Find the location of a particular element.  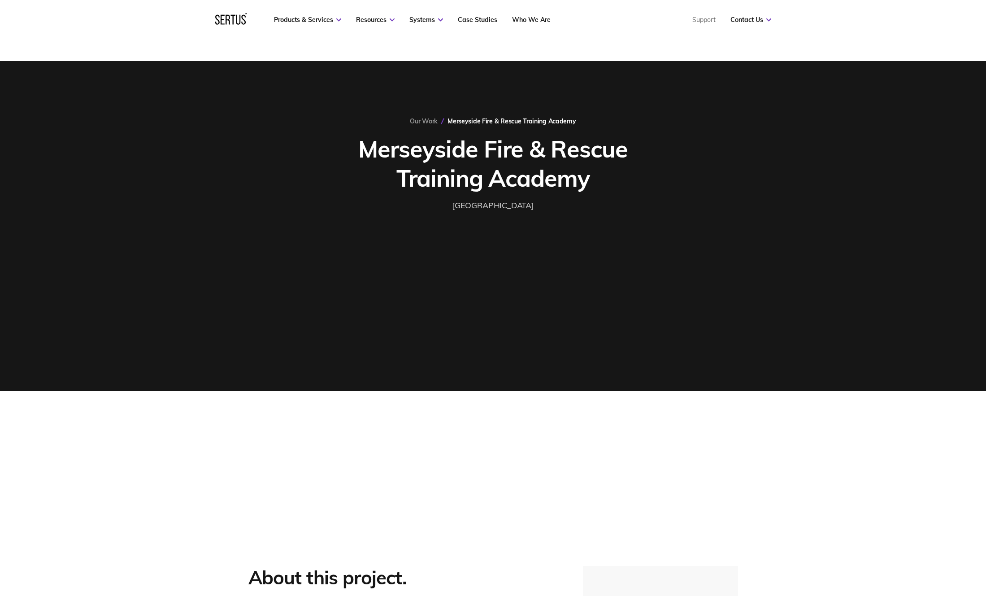

a: Resources is located at coordinates (375, 20).